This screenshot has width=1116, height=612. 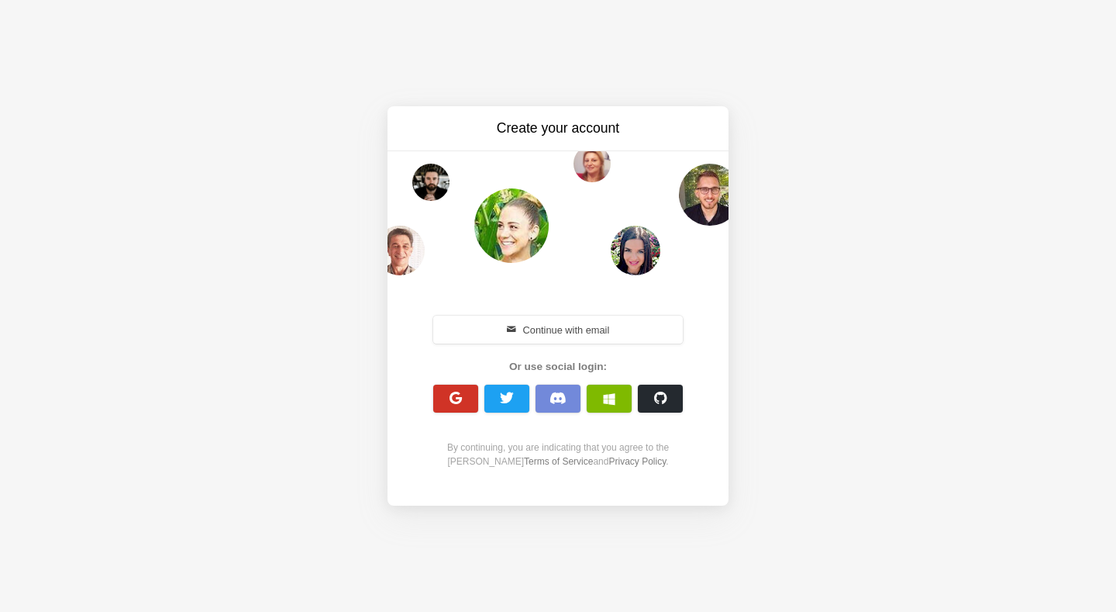 What do you see at coordinates (558, 367) in the screenshot?
I see `div: Or use social login:` at bounding box center [558, 367].